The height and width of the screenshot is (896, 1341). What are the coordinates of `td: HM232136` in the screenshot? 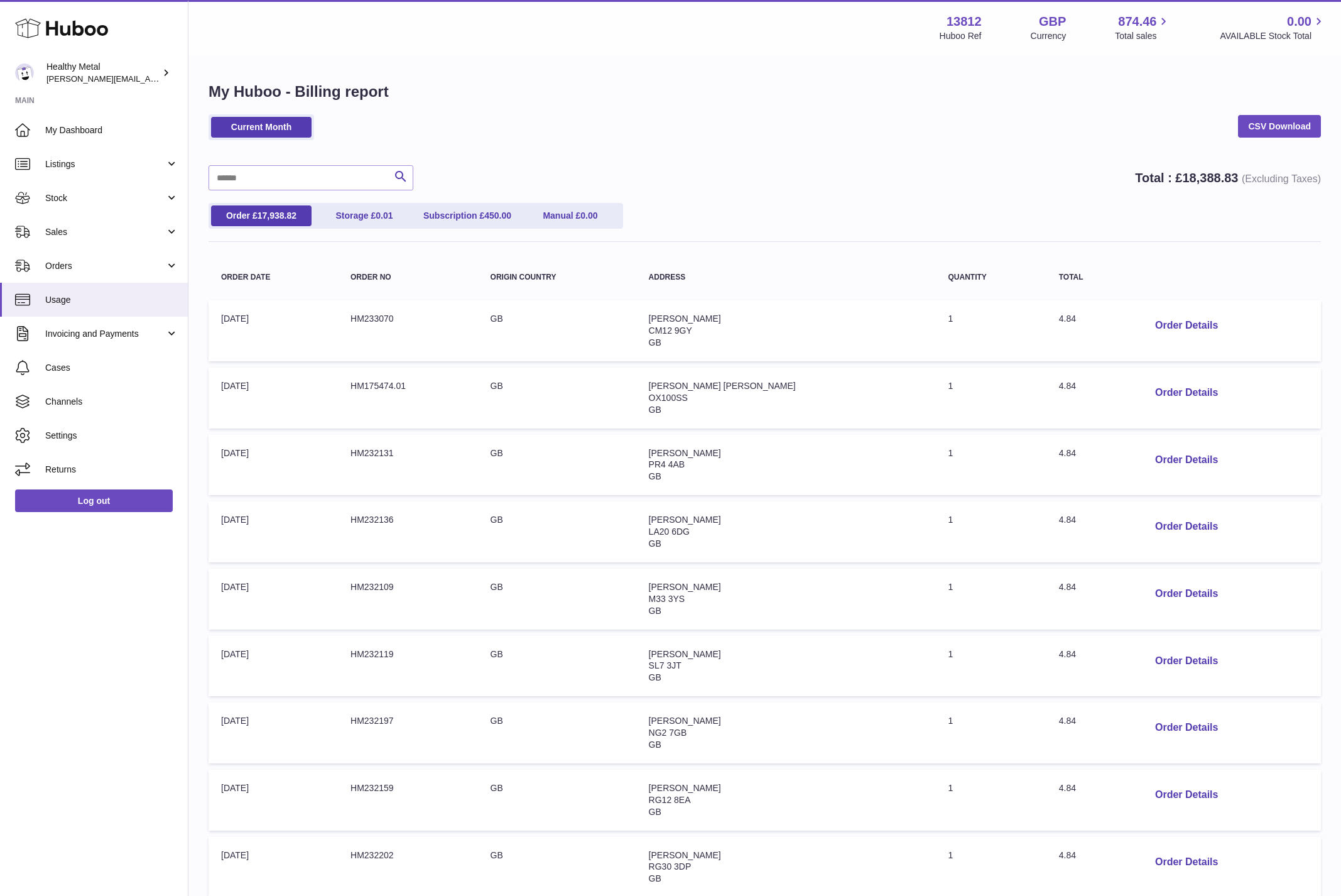 It's located at (408, 532).